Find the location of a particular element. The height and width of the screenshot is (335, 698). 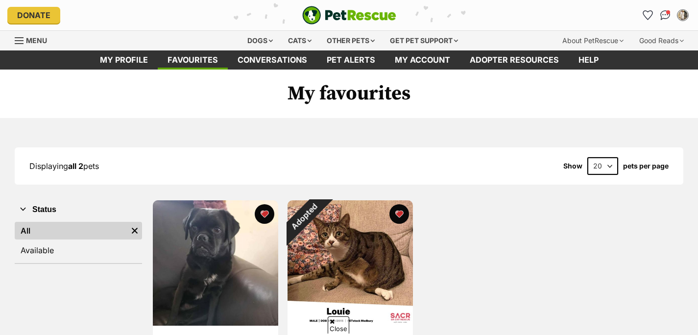

a: Available is located at coordinates (78, 250).